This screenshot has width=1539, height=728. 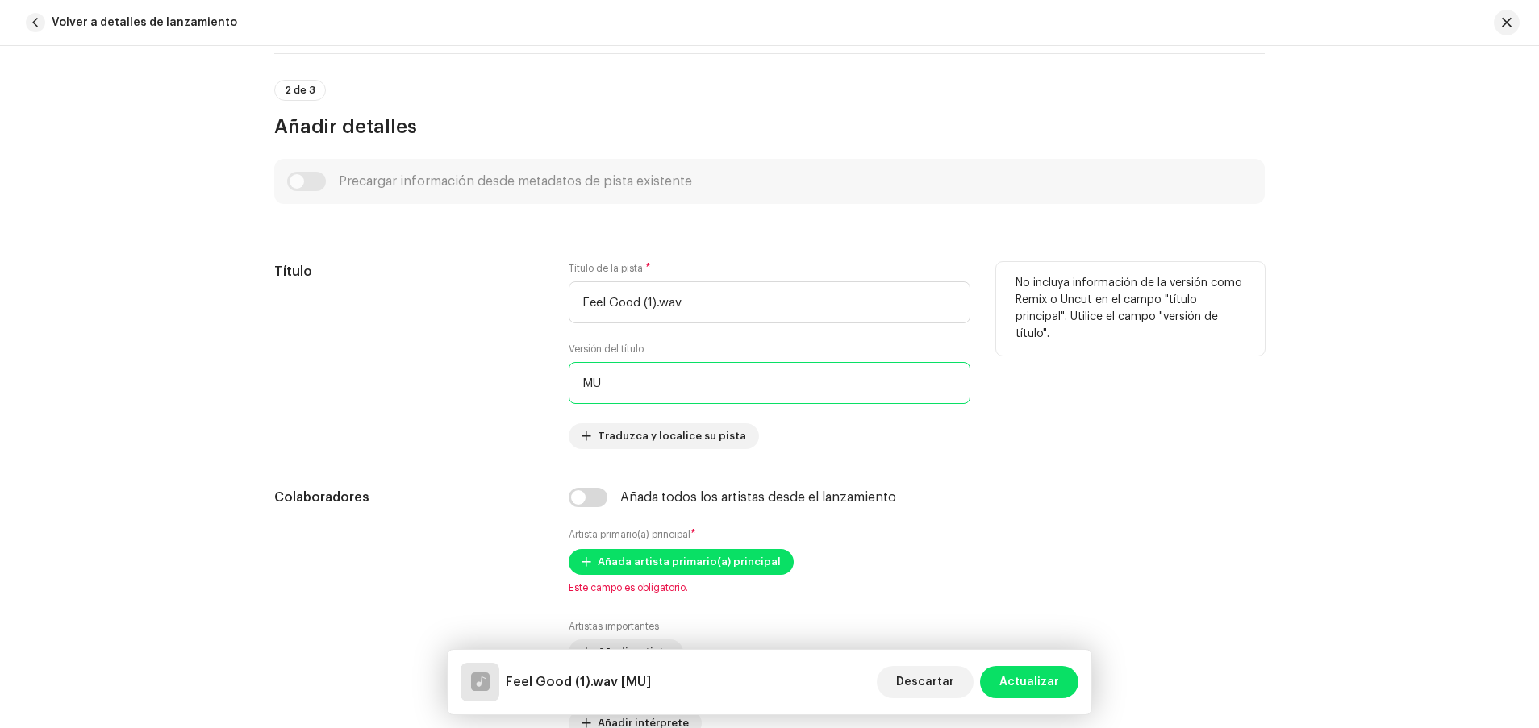 What do you see at coordinates (758, 498) in the screenshot?
I see `div: Añada todos los artistas desde el lanzamiento` at bounding box center [758, 498].